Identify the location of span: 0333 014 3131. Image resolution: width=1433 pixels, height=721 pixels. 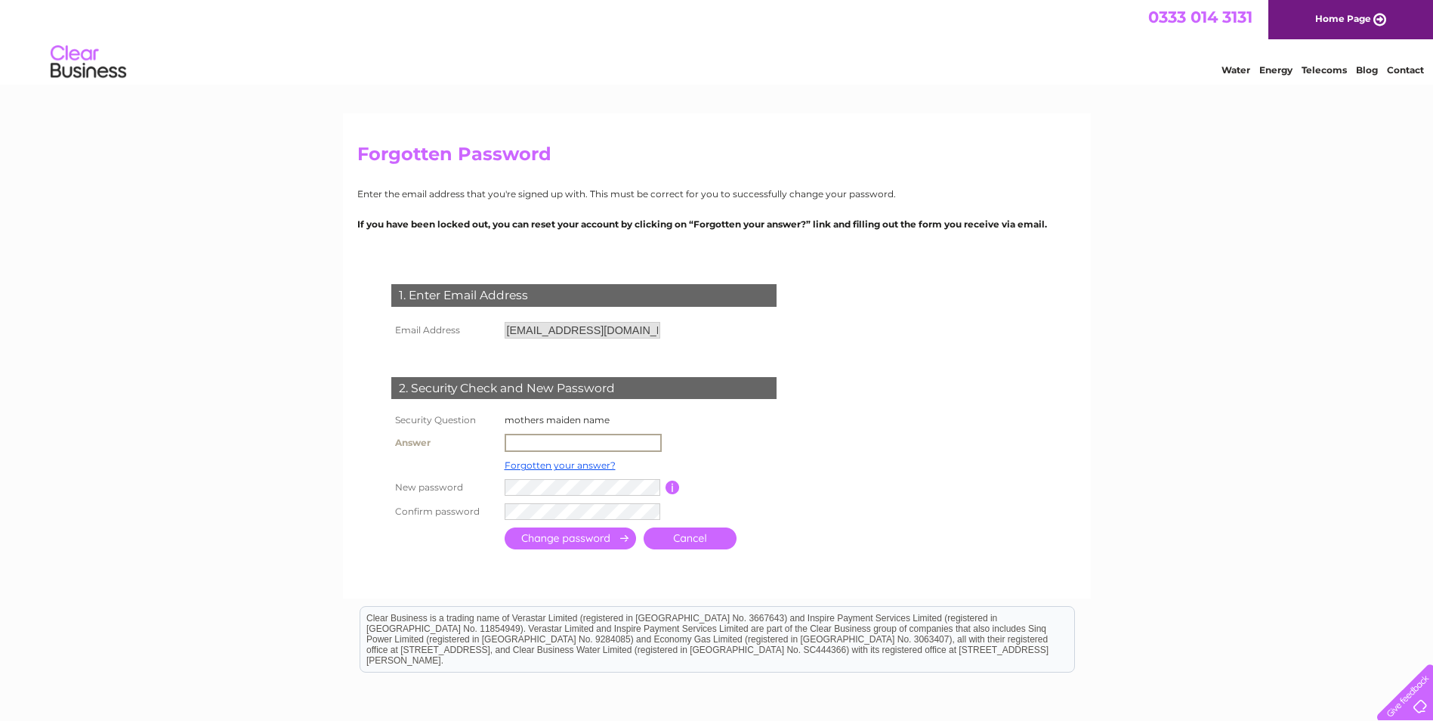
(1201, 17).